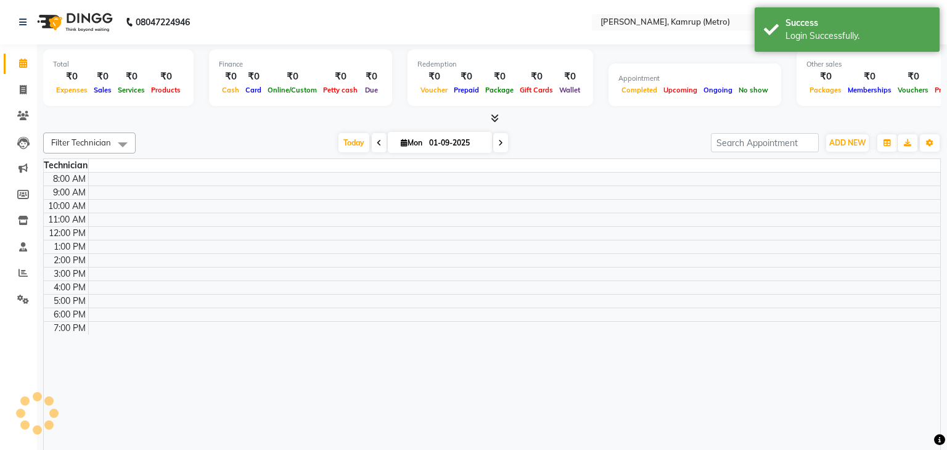 Image resolution: width=947 pixels, height=450 pixels. What do you see at coordinates (70, 328) in the screenshot?
I see `div: 7:00 PM` at bounding box center [70, 328].